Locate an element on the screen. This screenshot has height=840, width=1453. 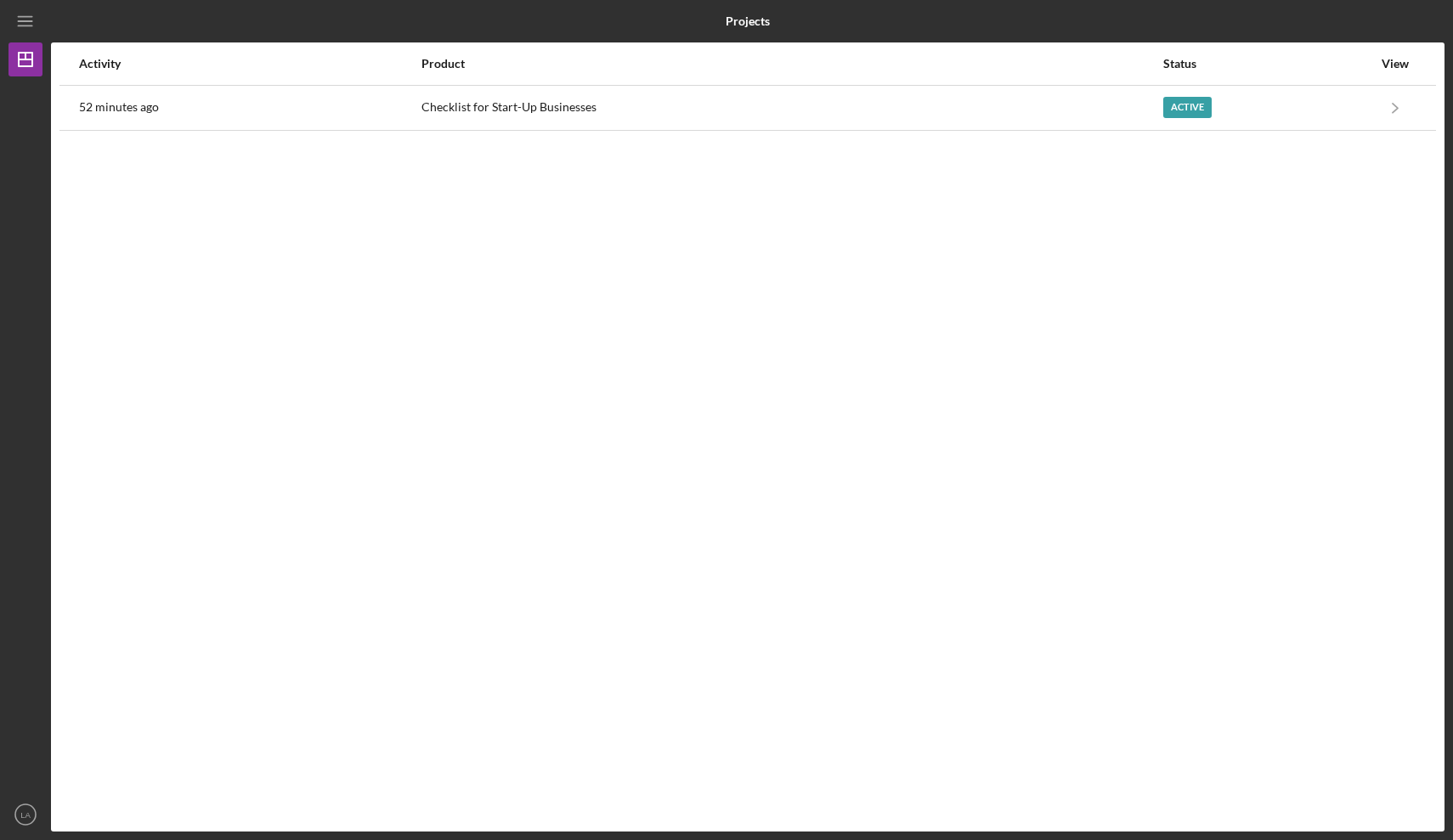
time: 2025-08-19 17:07 is located at coordinates (119, 107).